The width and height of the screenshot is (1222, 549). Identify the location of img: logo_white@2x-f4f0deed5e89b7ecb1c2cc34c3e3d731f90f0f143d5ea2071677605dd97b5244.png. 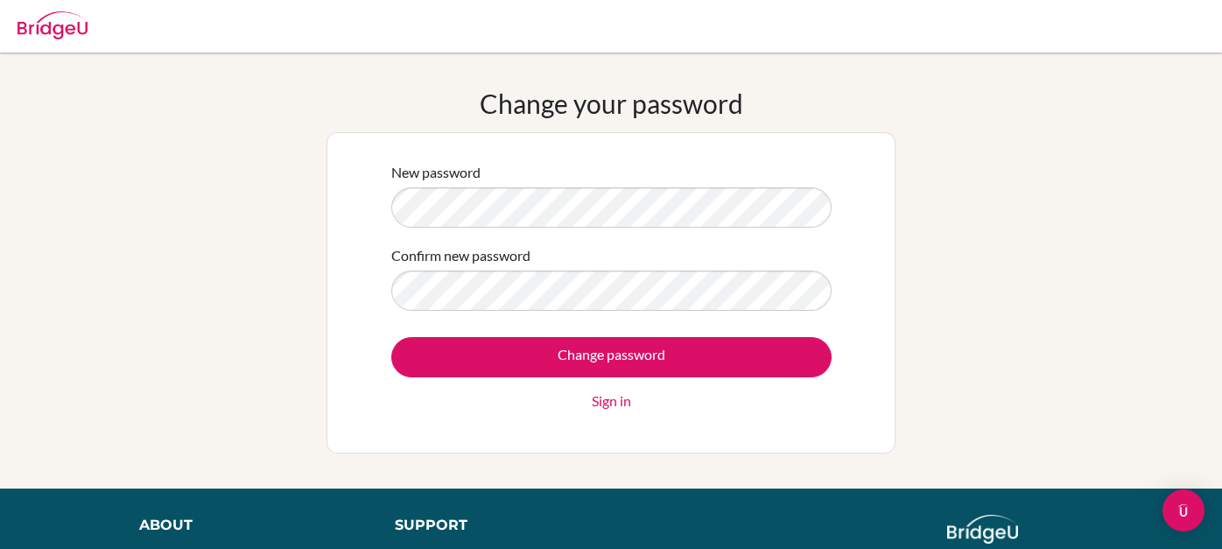
(982, 529).